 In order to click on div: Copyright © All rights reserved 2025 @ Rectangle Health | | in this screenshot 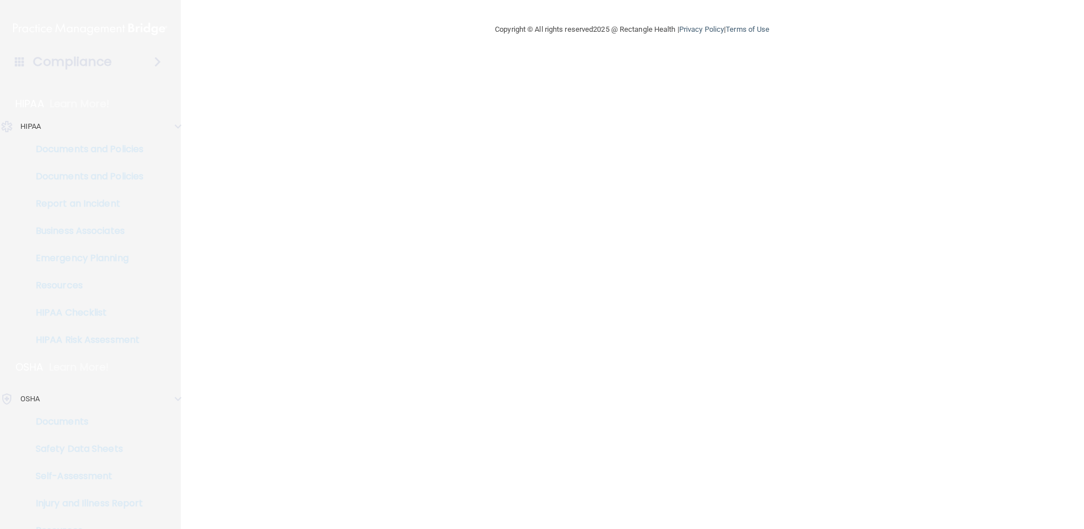, I will do `click(632, 29)`.